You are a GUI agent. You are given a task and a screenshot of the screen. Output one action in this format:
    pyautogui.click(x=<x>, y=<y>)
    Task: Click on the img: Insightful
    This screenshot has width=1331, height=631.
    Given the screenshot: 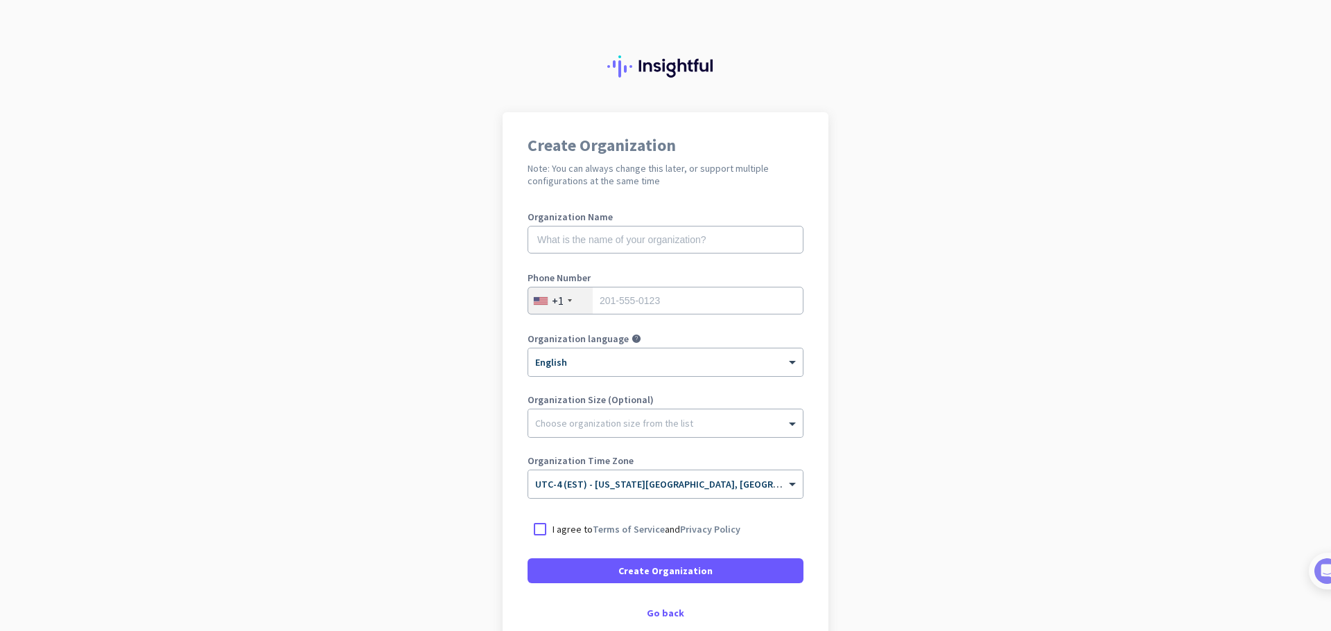 What is the action you would take?
    pyautogui.click(x=665, y=67)
    